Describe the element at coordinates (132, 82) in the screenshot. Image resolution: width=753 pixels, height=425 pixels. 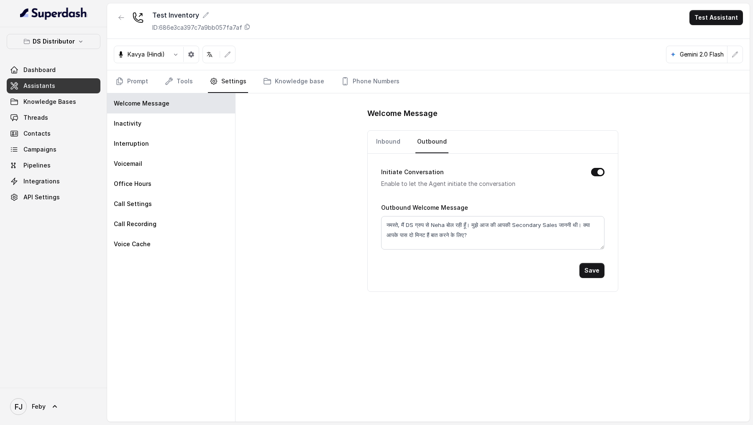
I see `a: Prompt` at that location.